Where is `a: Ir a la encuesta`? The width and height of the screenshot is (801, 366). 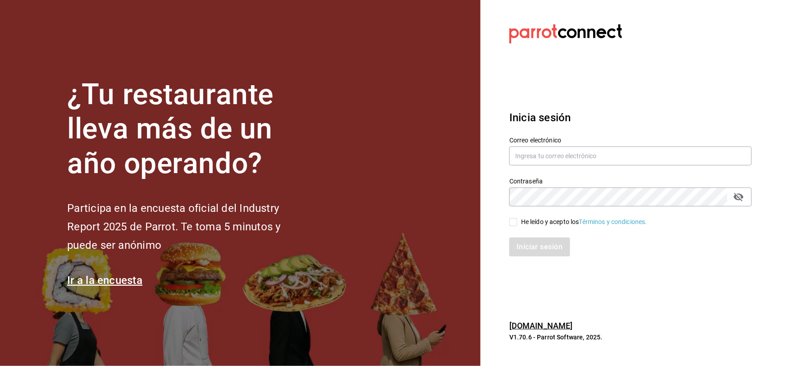
a: Ir a la encuesta is located at coordinates (105, 280).